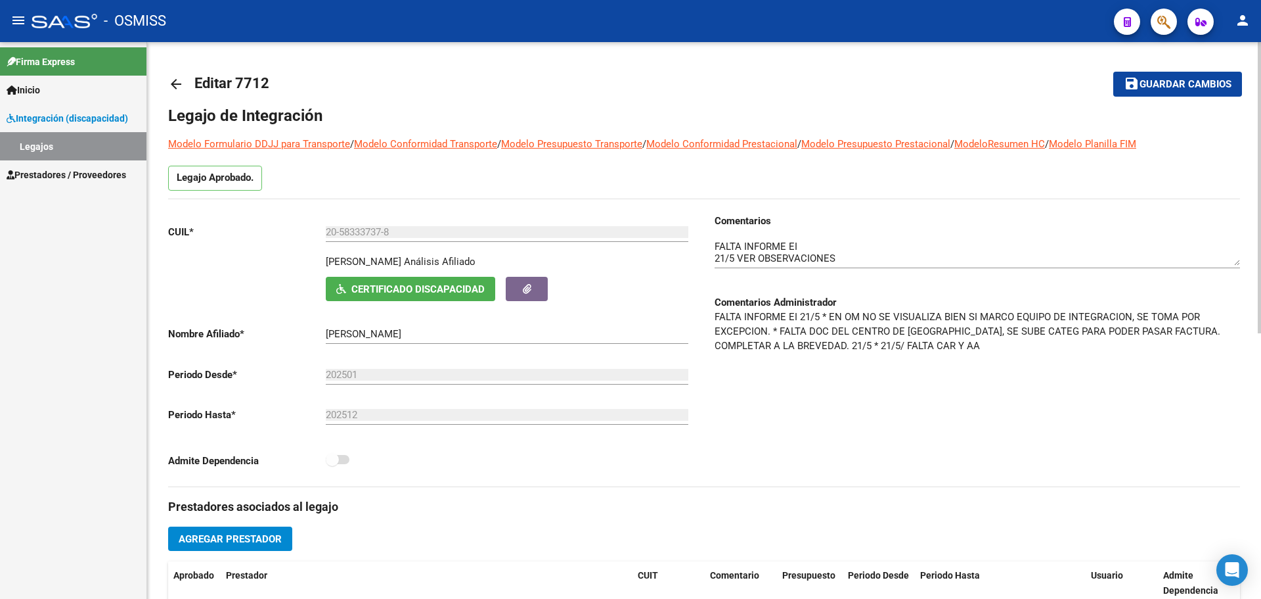  I want to click on a: Modelo Formulario DDJJ para Transporte, so click(259, 144).